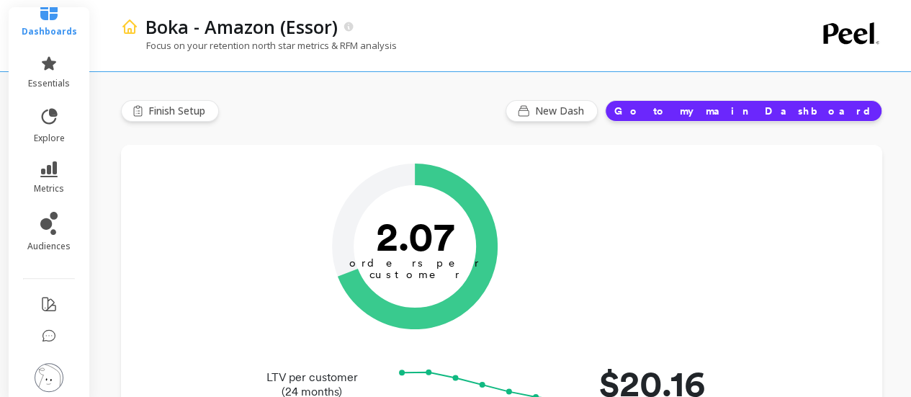 The width and height of the screenshot is (911, 397). Describe the element at coordinates (552, 111) in the screenshot. I see `button: New Dash` at that location.